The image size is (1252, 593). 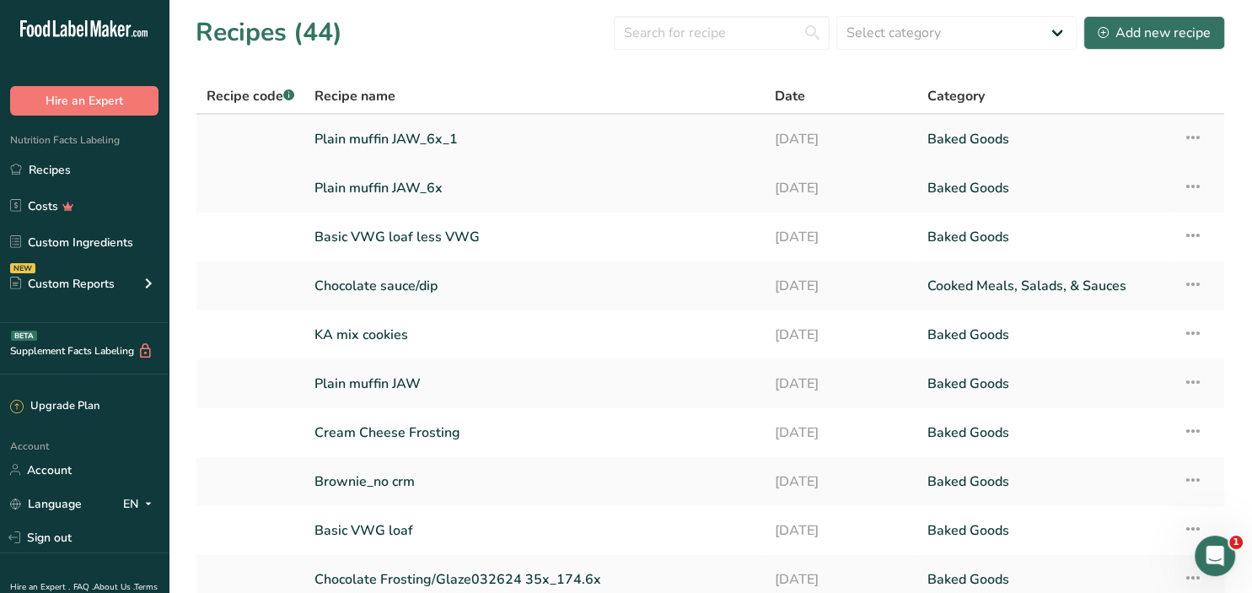 What do you see at coordinates (1155, 33) in the screenshot?
I see `div: Add new recipe` at bounding box center [1155, 33].